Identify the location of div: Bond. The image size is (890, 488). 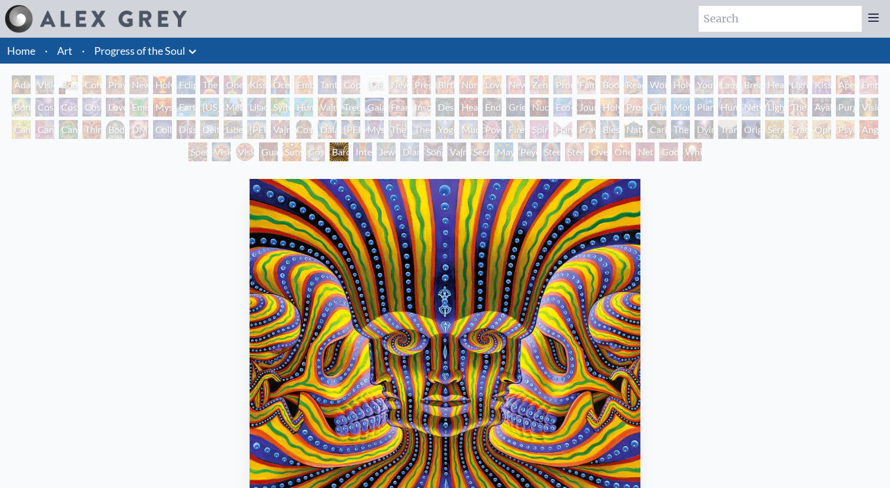
(21, 107).